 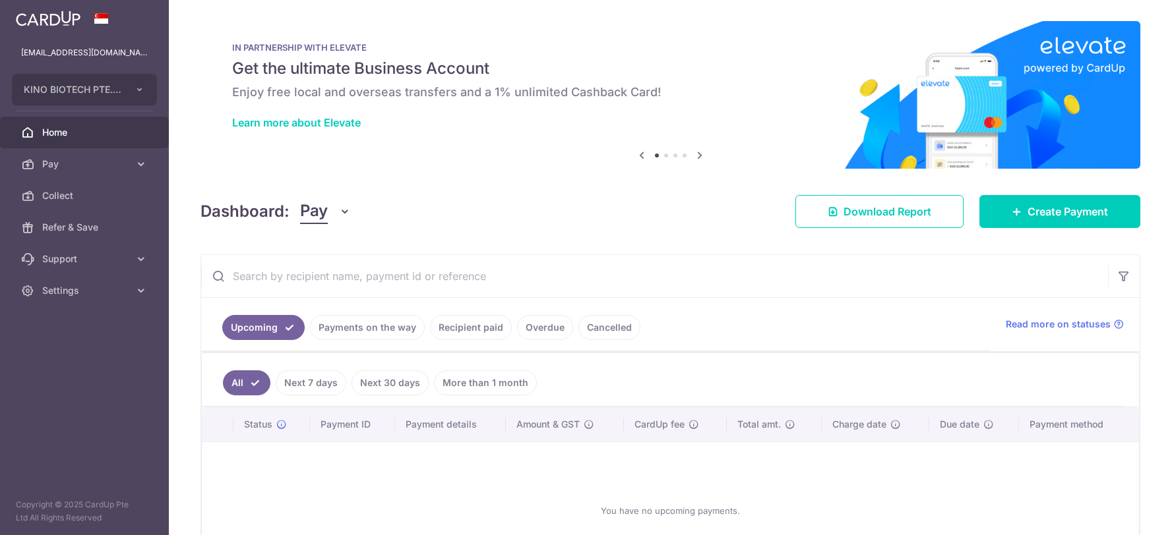 I want to click on a: Cancelled, so click(x=609, y=328).